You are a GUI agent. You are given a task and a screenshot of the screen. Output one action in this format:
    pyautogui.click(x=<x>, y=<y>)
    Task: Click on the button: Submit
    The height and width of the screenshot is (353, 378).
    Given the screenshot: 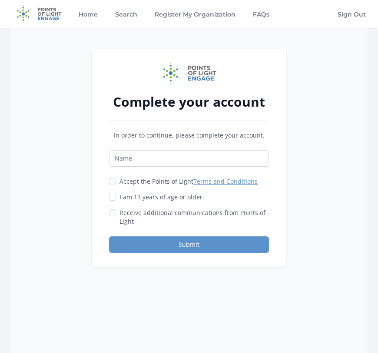 What is the action you would take?
    pyautogui.click(x=189, y=244)
    